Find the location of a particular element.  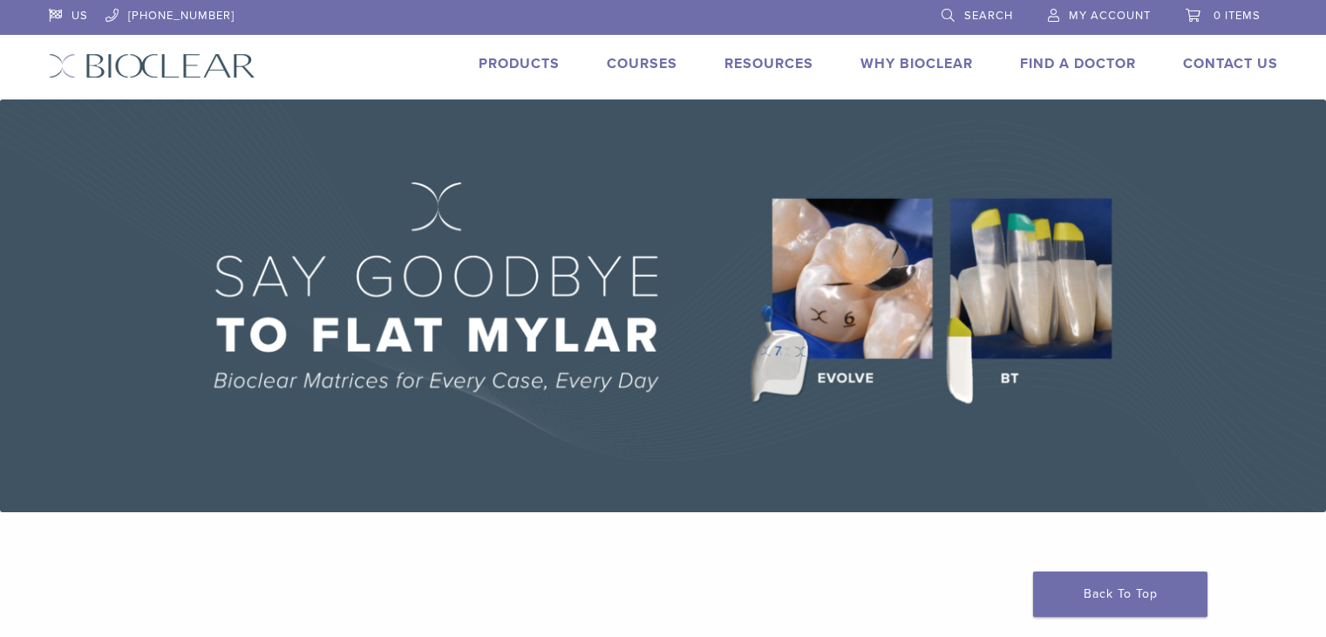

span: Search is located at coordinates (989, 16).